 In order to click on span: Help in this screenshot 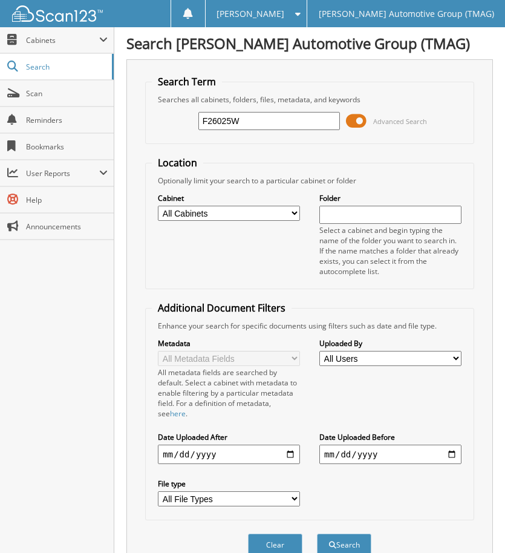, I will do `click(67, 200)`.